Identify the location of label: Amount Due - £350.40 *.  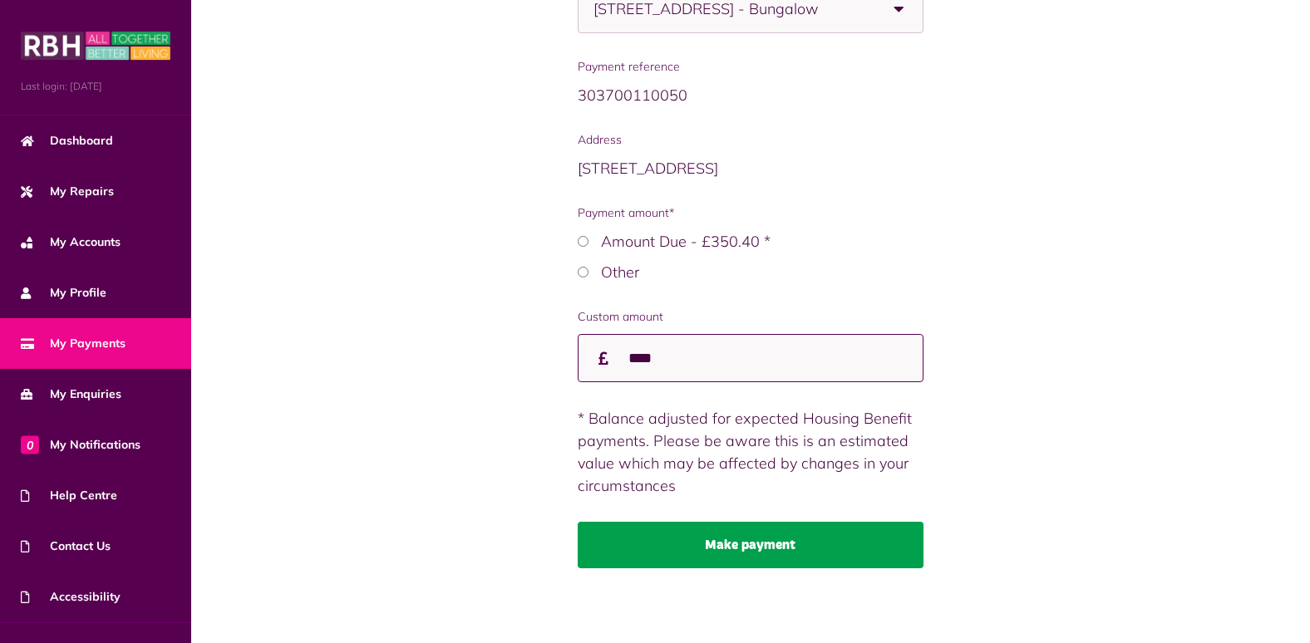
(686, 241).